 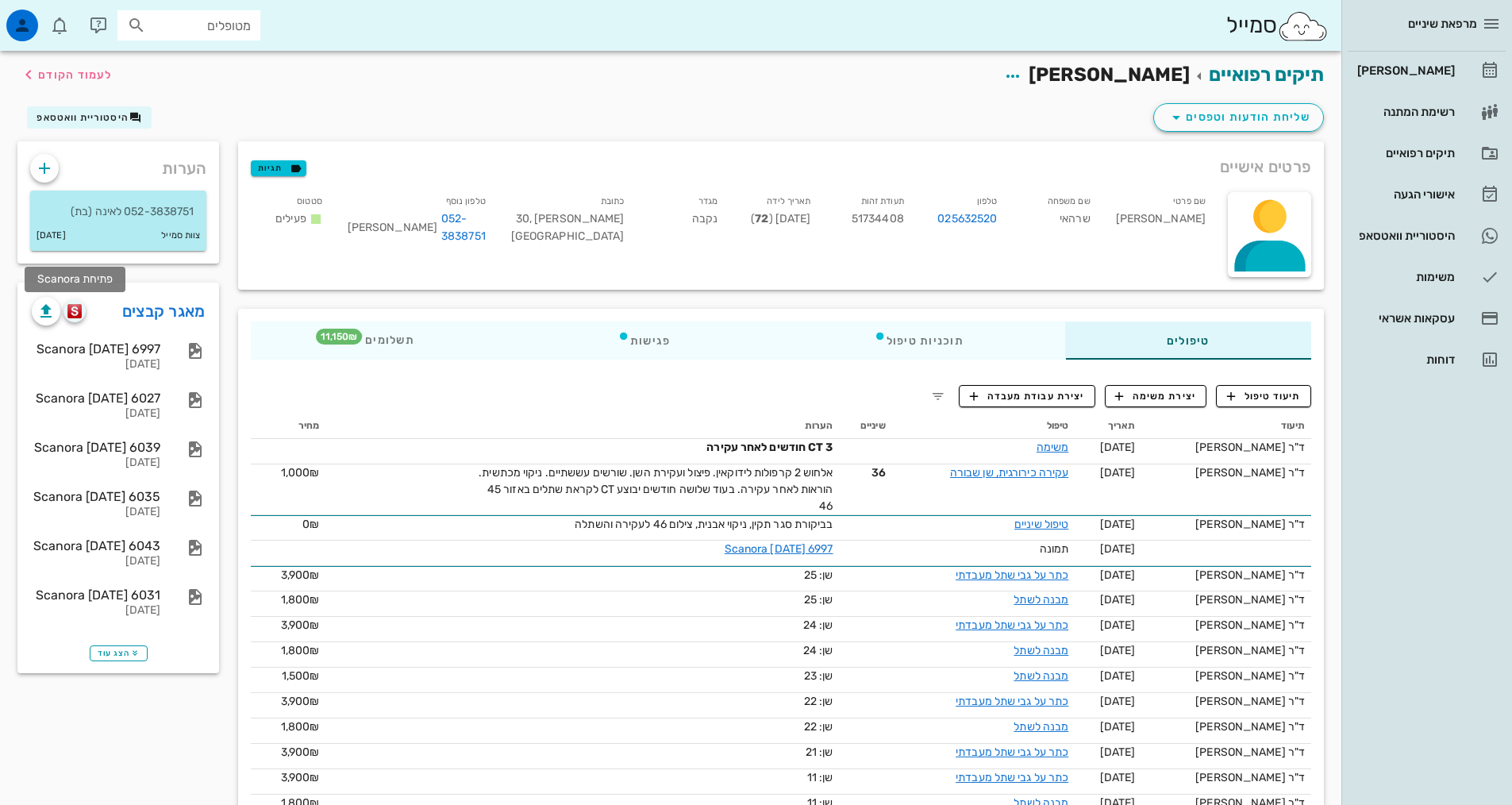 I want to click on a: משימה, so click(x=1052, y=447).